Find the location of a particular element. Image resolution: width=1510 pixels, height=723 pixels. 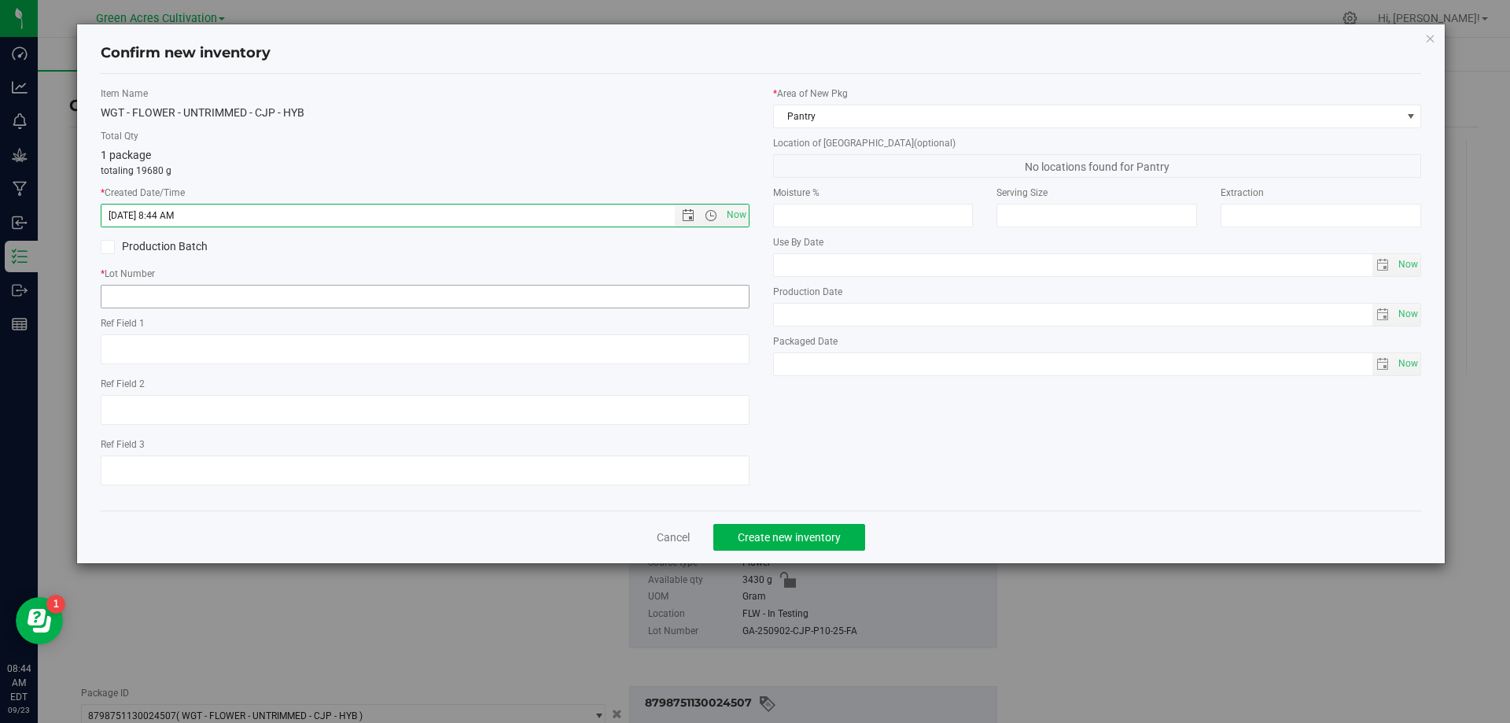

label: Serving Size is located at coordinates (1096, 193).